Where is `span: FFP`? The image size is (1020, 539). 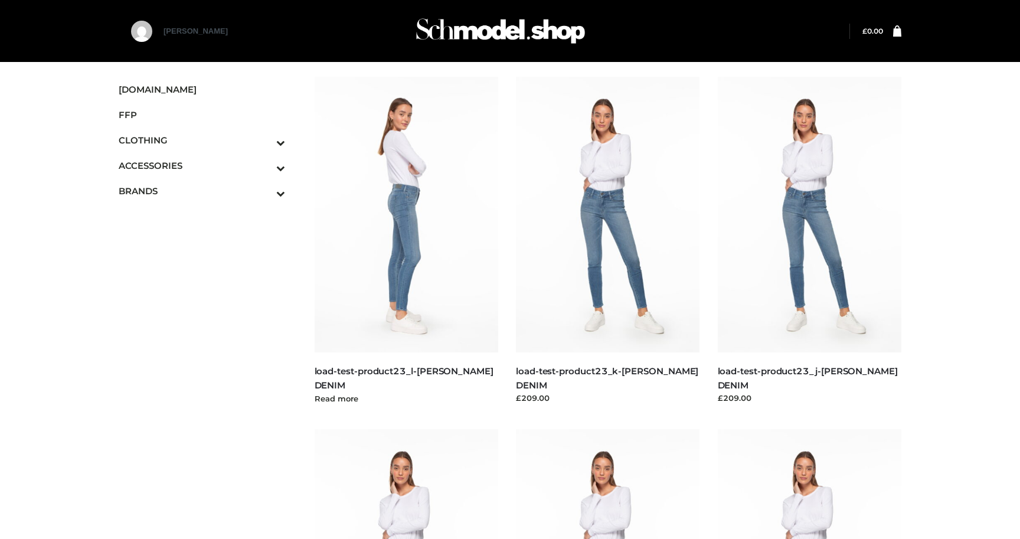
span: FFP is located at coordinates (202, 115).